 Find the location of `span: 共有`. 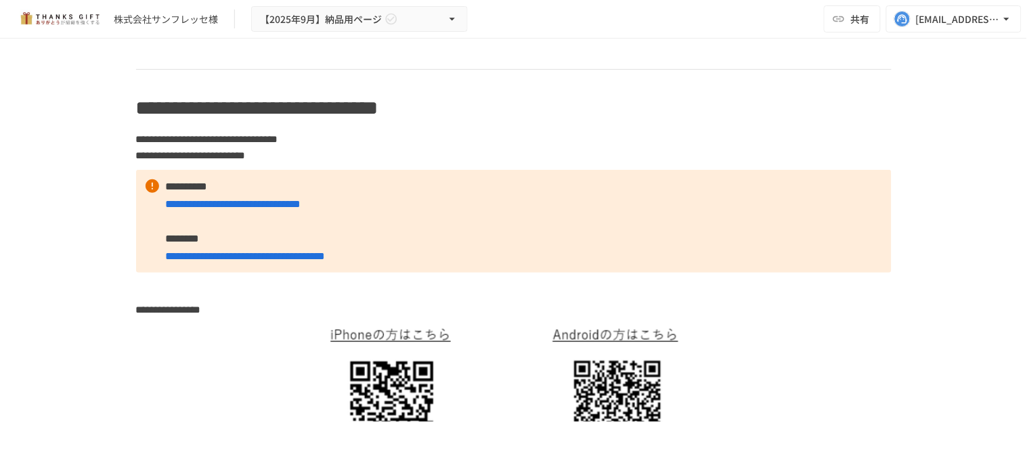

span: 共有 is located at coordinates (860, 19).